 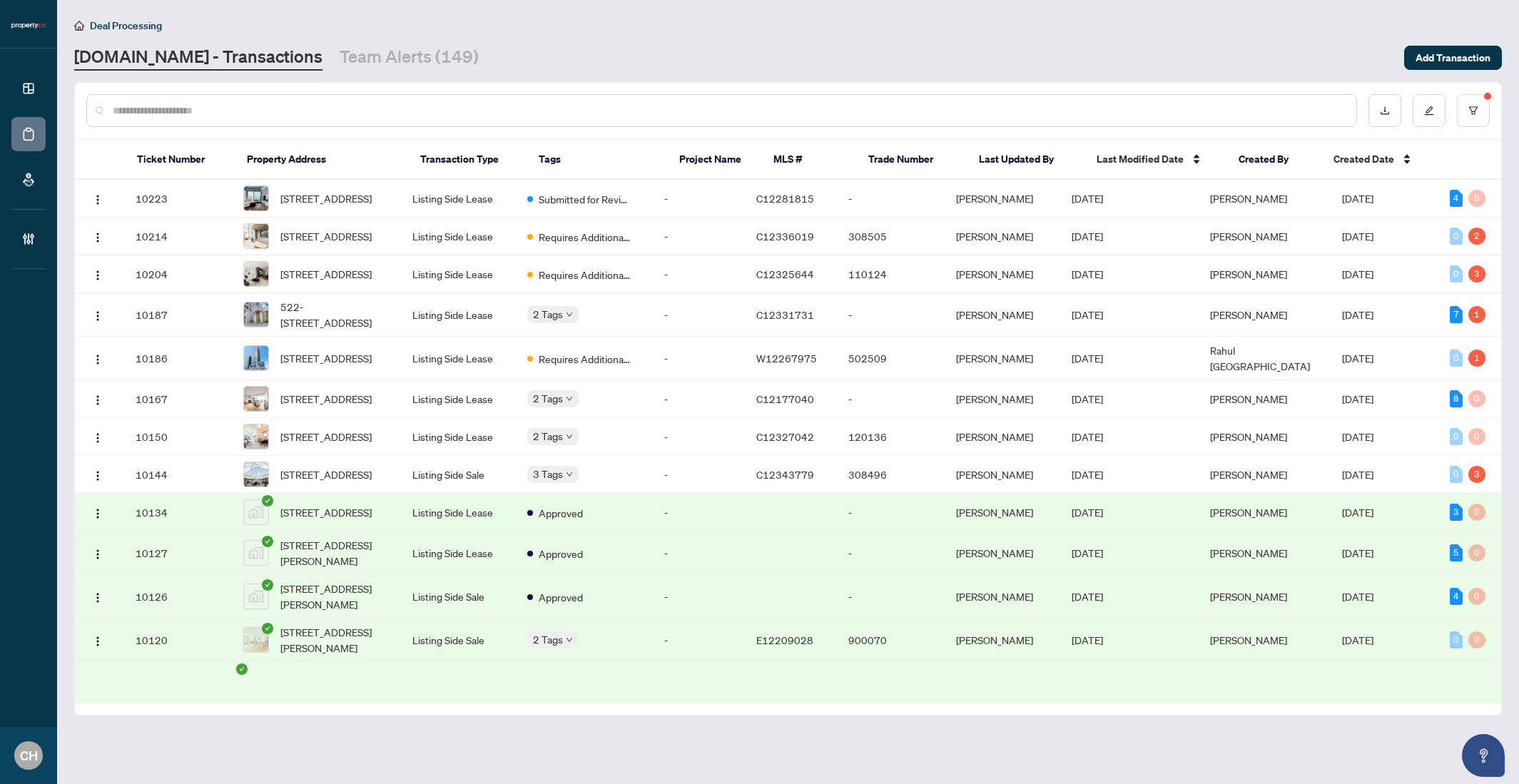 I want to click on th: Project Name, so click(x=715, y=159).